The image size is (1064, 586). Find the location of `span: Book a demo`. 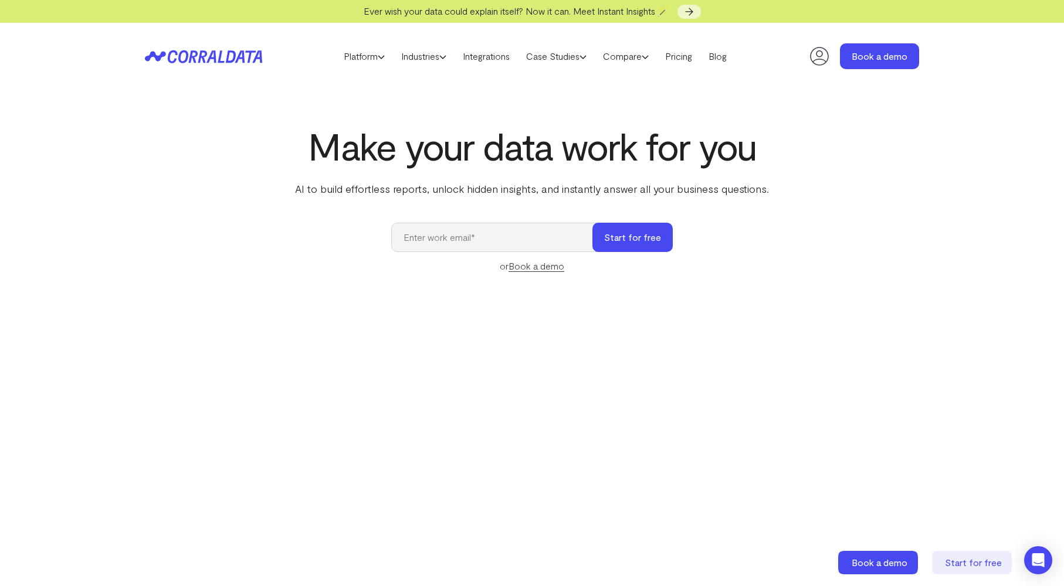

span: Book a demo is located at coordinates (879, 562).